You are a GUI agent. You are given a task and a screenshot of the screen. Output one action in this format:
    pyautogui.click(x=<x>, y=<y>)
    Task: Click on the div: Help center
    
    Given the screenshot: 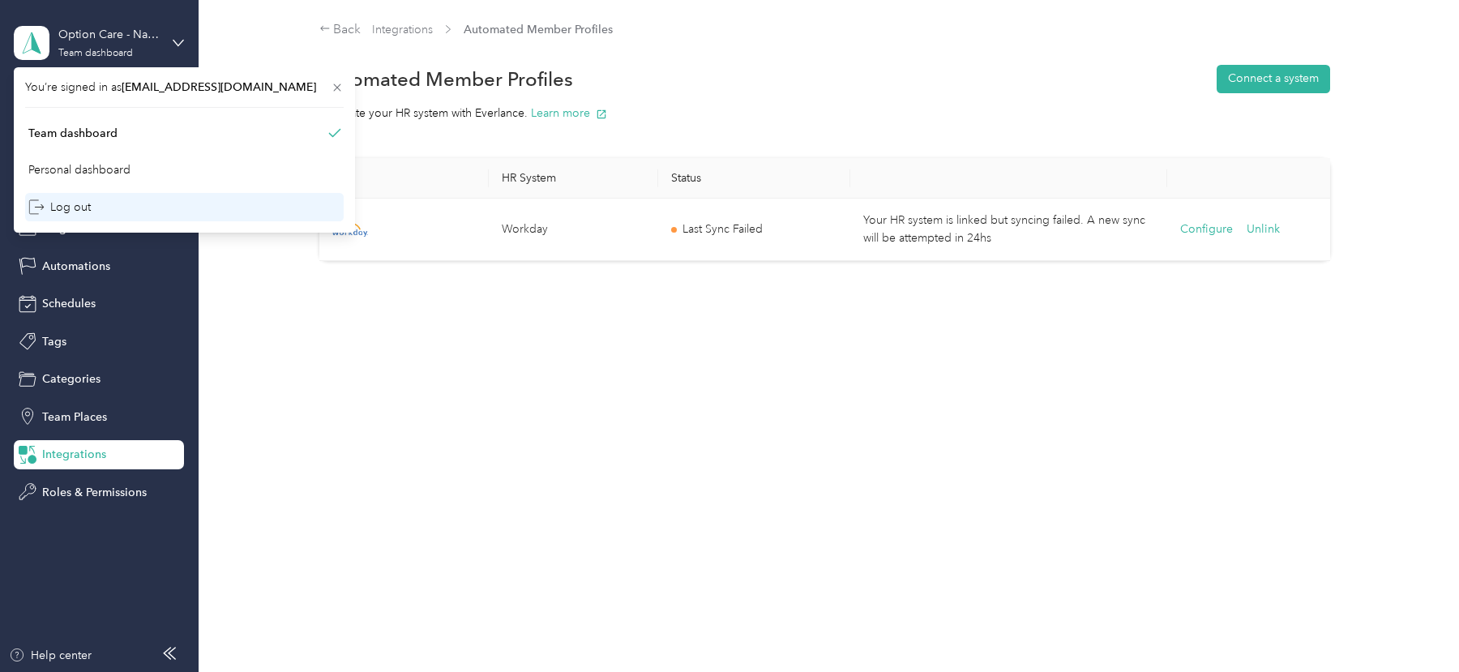 What is the action you would take?
    pyautogui.click(x=50, y=655)
    